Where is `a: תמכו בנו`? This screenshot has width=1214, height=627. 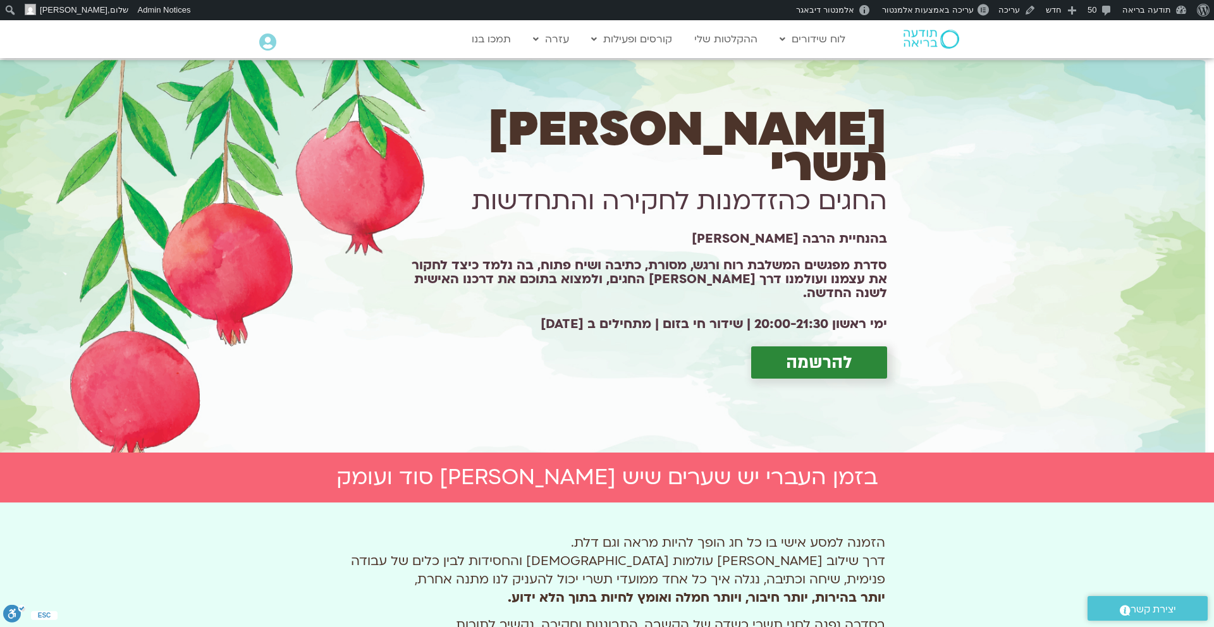 a: תמכו בנו is located at coordinates (491, 39).